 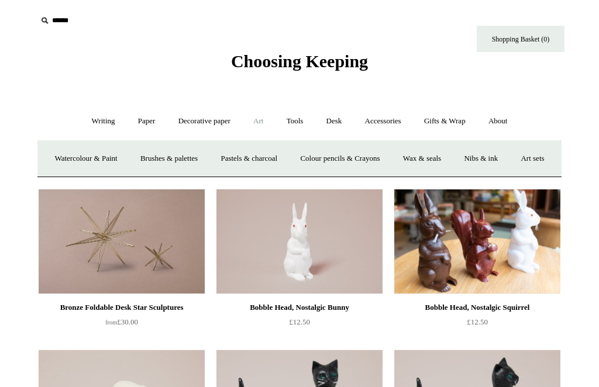 I want to click on div: Bobble Head, Nostalgic Bunny, so click(x=299, y=307).